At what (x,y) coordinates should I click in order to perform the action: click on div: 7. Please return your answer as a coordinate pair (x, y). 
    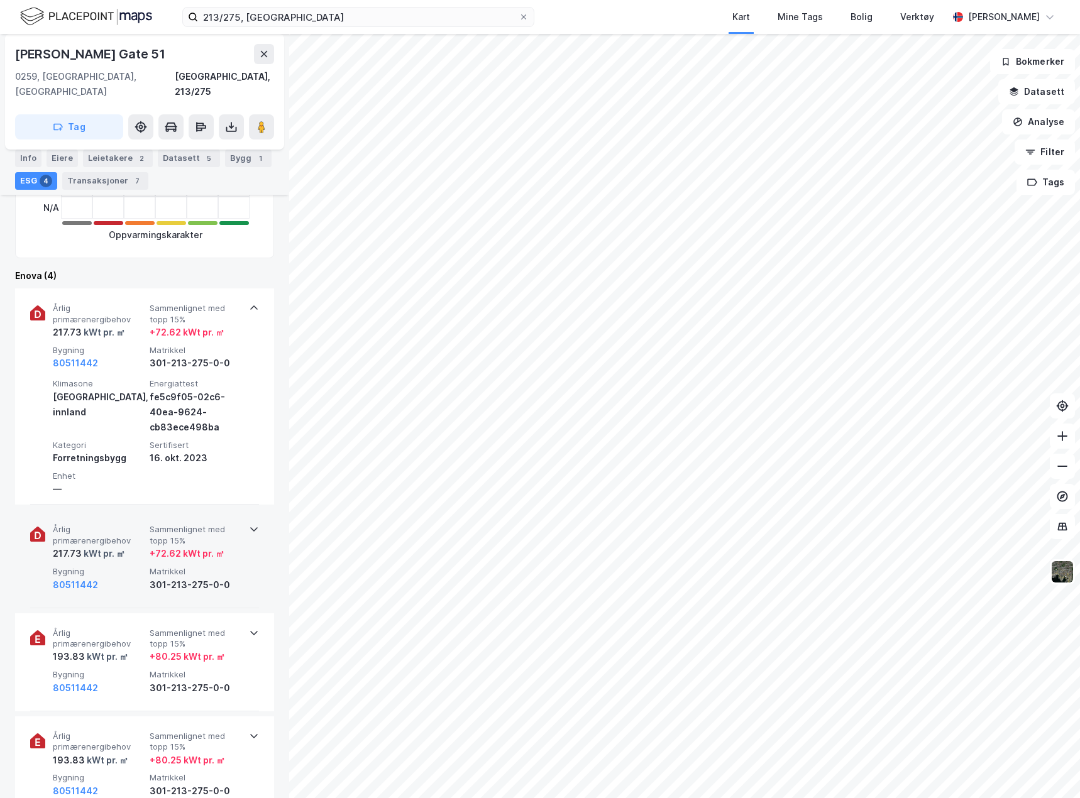
    Looking at the image, I should click on (137, 181).